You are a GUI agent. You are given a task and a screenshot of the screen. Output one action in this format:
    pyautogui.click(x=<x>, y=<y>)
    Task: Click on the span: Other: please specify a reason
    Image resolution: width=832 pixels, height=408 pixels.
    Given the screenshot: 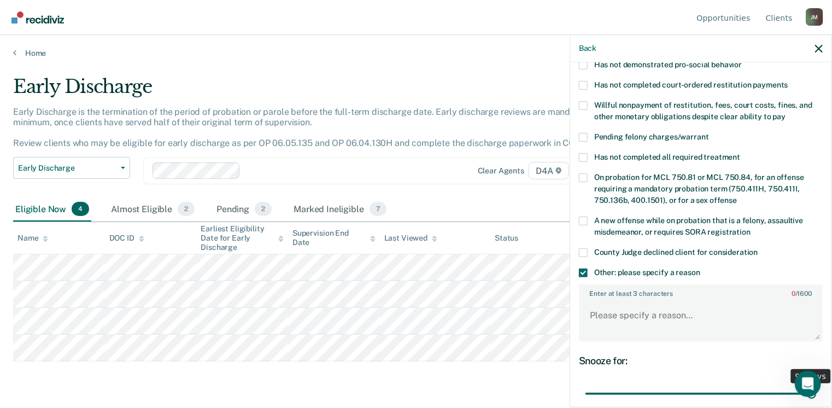 What is the action you would take?
    pyautogui.click(x=648, y=272)
    